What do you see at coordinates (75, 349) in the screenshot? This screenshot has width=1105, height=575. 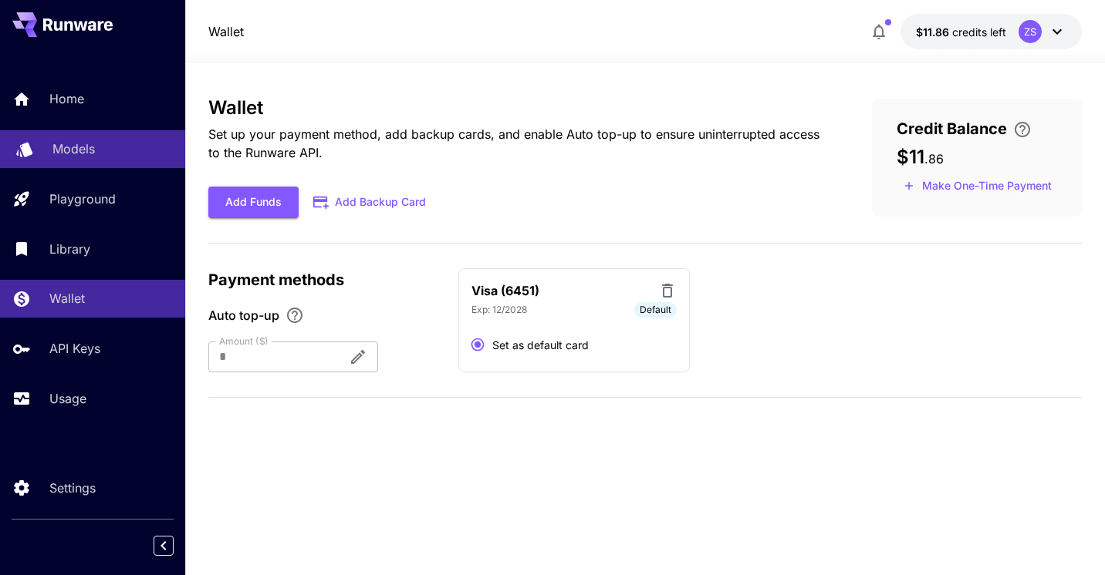 I see `p: API Keys` at bounding box center [75, 349].